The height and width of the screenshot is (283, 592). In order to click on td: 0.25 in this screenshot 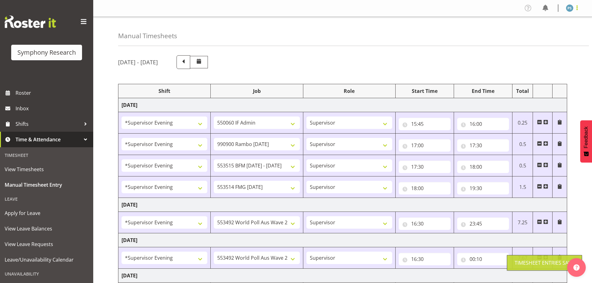, I will do `click(522, 123)`.